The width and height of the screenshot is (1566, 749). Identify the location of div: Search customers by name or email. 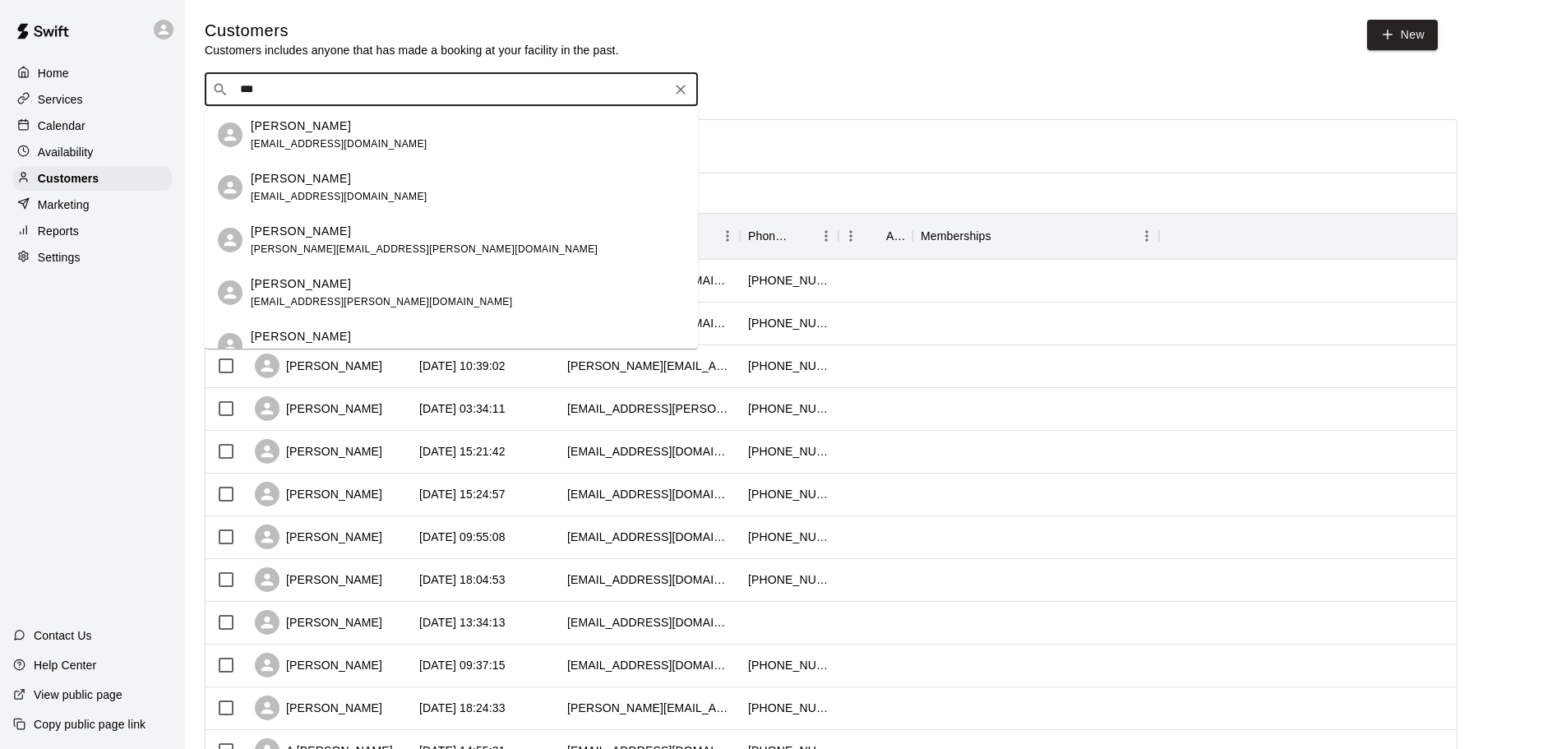
(451, 90).